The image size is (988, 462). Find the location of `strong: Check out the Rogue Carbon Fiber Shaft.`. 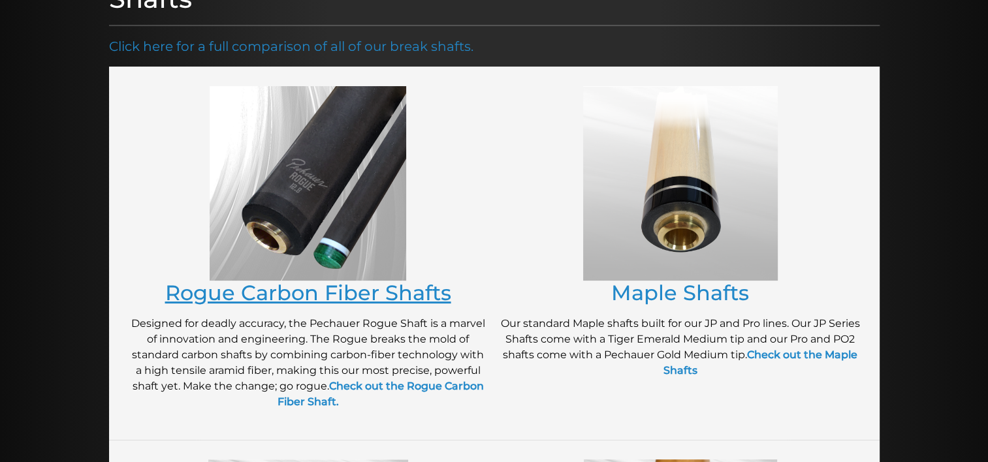

strong: Check out the Rogue Carbon Fiber Shaft. is located at coordinates (381, 394).